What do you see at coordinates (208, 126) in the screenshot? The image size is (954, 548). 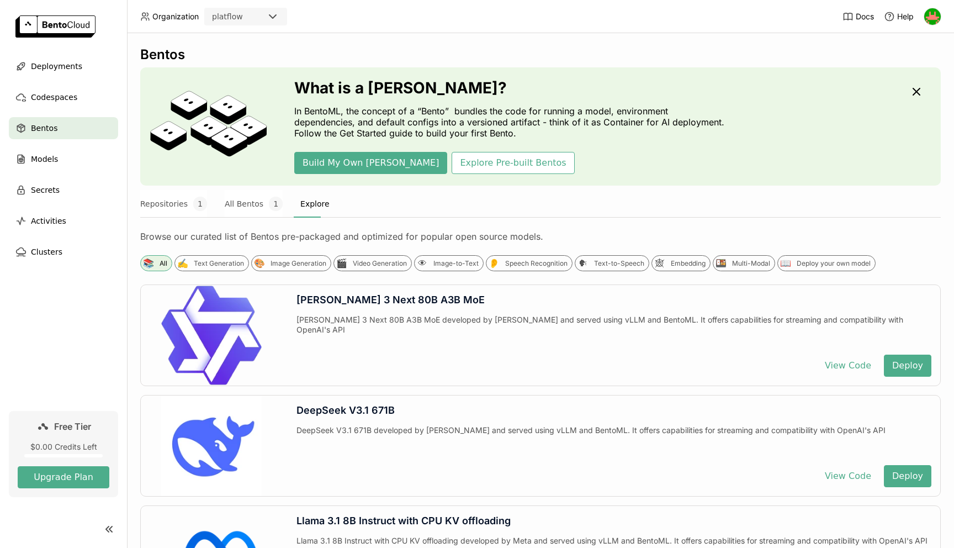 I see `img: cover onboarding` at bounding box center [208, 126].